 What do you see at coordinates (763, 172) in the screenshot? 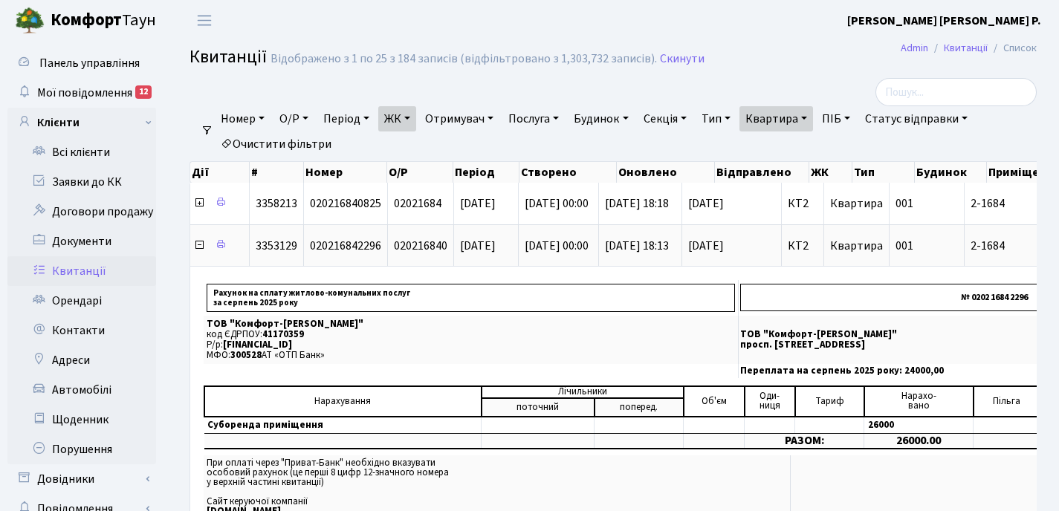
I see `th: Відправлено` at bounding box center [763, 172].